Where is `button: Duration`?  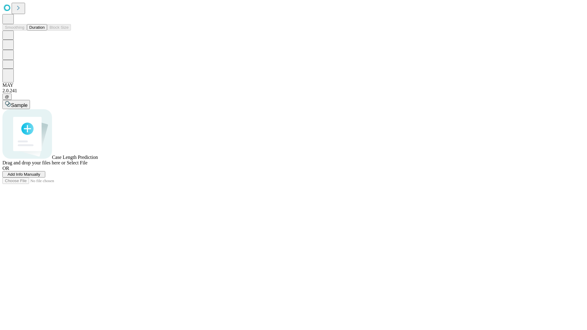 button: Duration is located at coordinates (37, 27).